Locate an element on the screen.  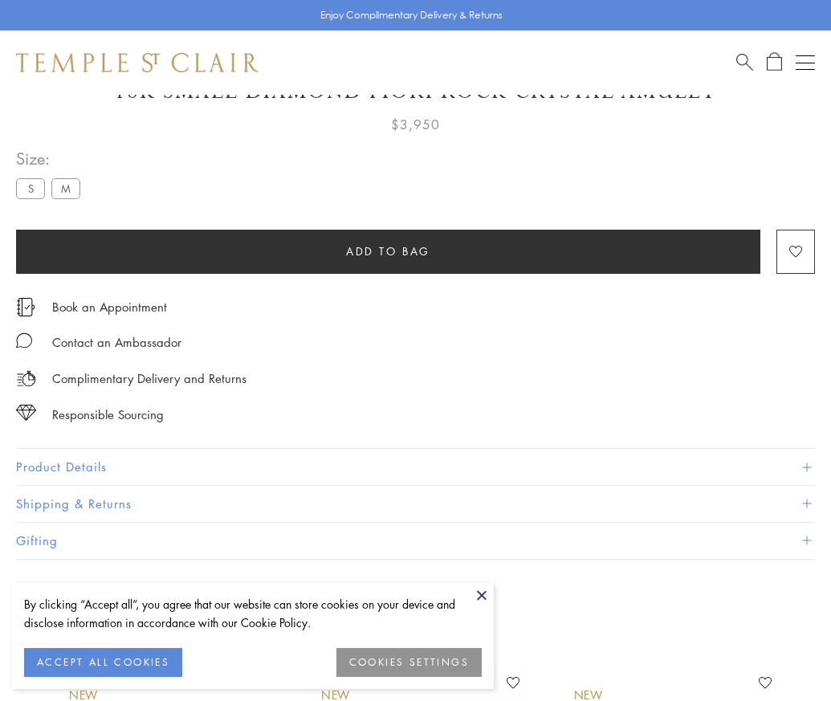
img: icon_appointment.svg is located at coordinates (26, 307).